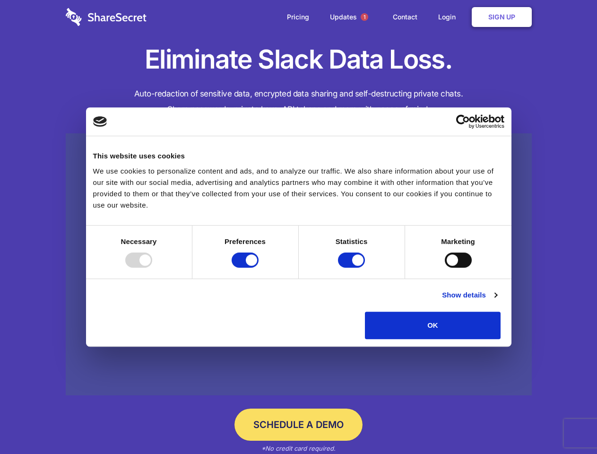  I want to click on a: Wistia video thumbnail, so click(299, 264).